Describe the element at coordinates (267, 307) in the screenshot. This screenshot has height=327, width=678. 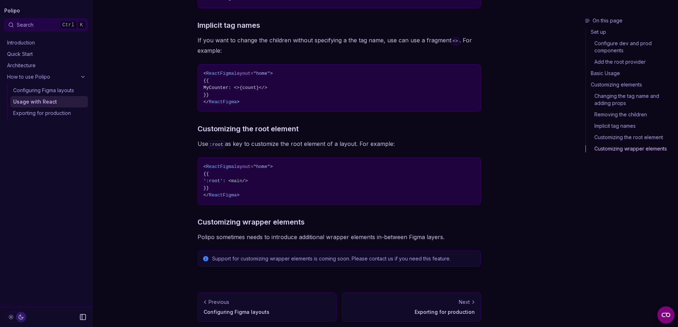
I see `a: PreviousConfiguring Figma layouts` at that location.